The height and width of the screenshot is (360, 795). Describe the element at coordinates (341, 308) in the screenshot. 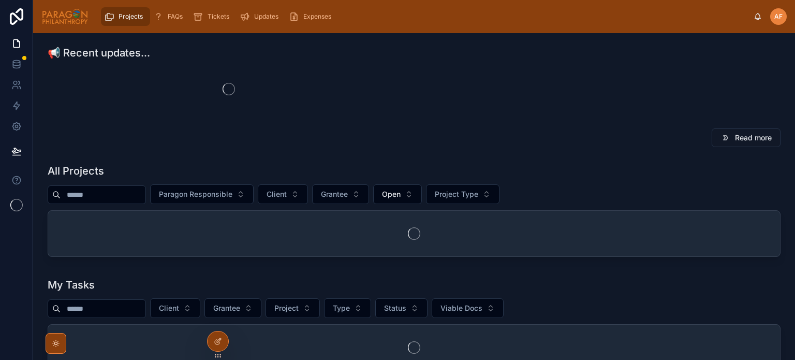

I see `span: Type` at that location.